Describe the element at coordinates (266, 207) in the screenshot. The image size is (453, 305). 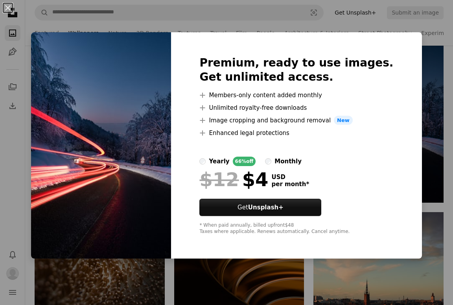
I see `strong: Unsplash+` at that location.